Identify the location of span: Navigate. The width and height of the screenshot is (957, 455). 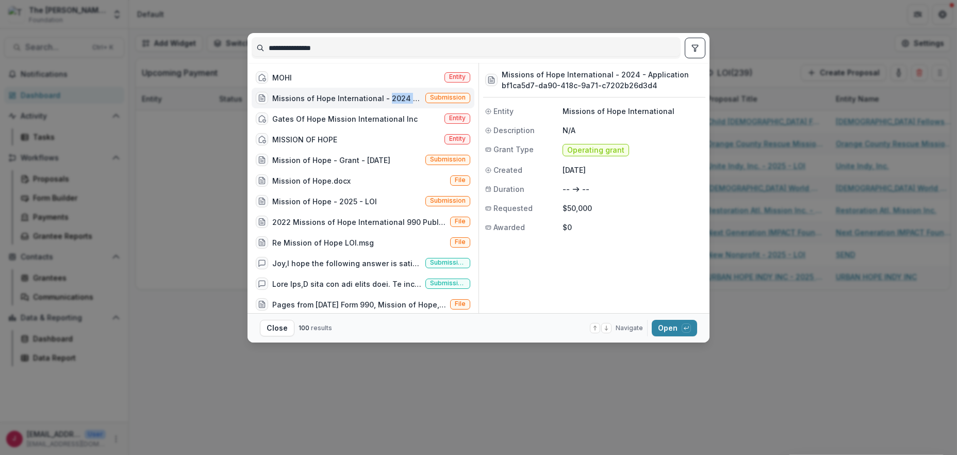
(629, 328).